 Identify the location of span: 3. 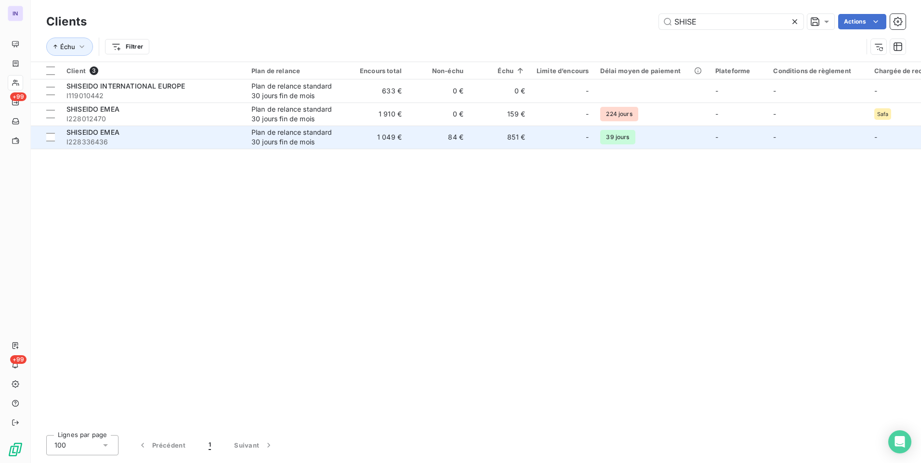
(94, 71).